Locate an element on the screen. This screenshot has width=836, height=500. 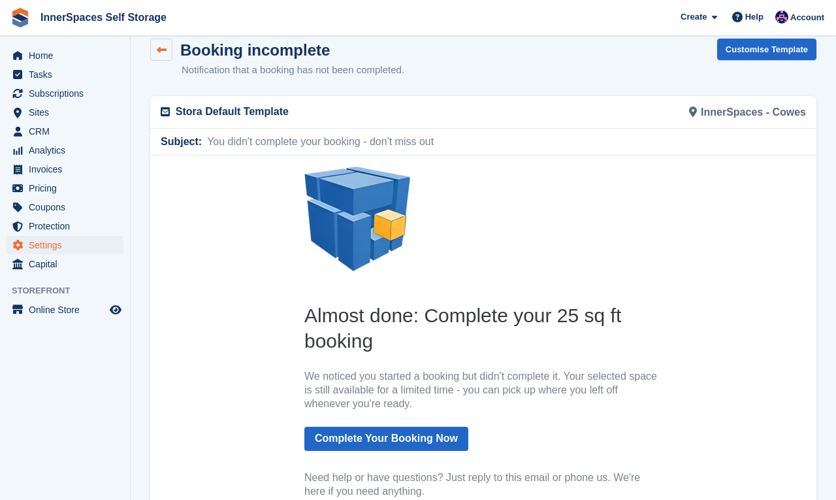
span: Home is located at coordinates (68, 56).